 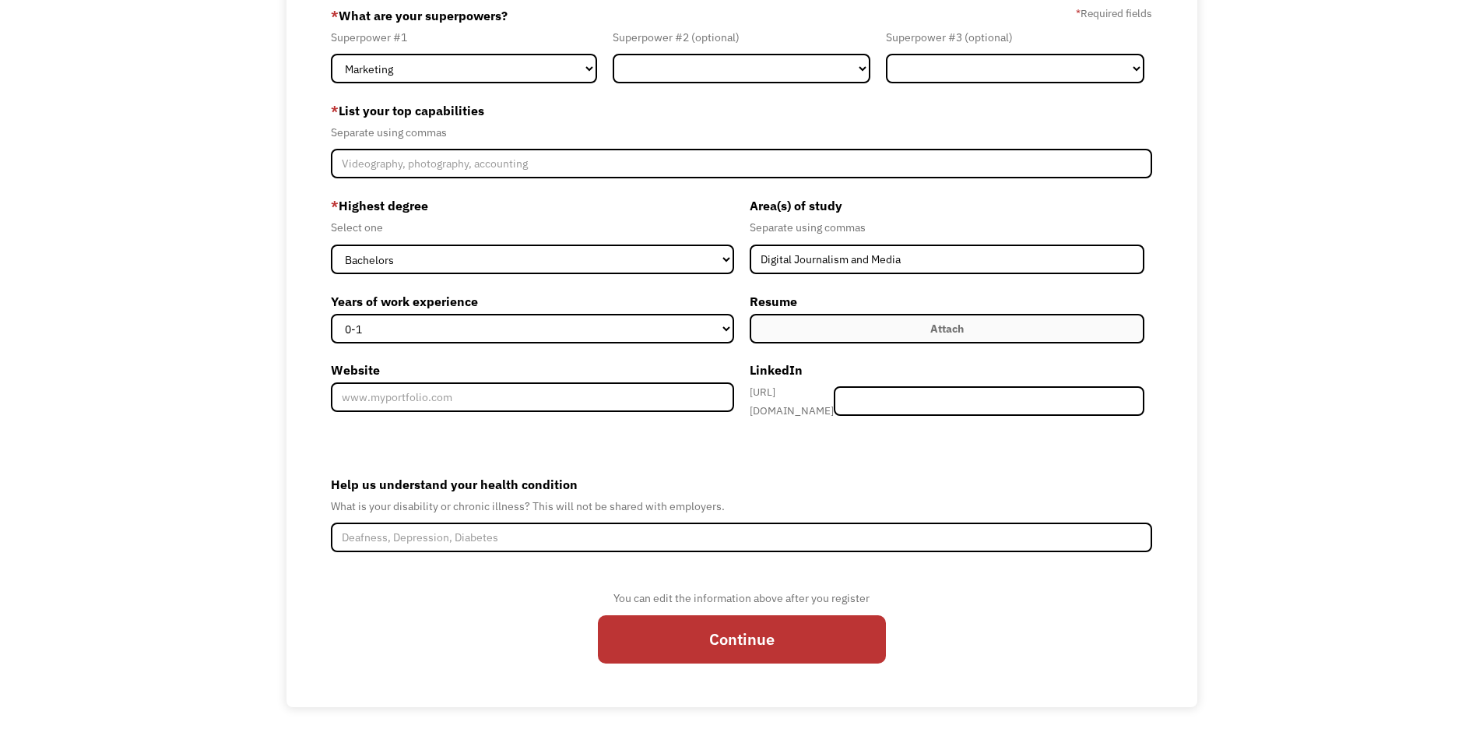 I want to click on label: Attach, so click(x=947, y=329).